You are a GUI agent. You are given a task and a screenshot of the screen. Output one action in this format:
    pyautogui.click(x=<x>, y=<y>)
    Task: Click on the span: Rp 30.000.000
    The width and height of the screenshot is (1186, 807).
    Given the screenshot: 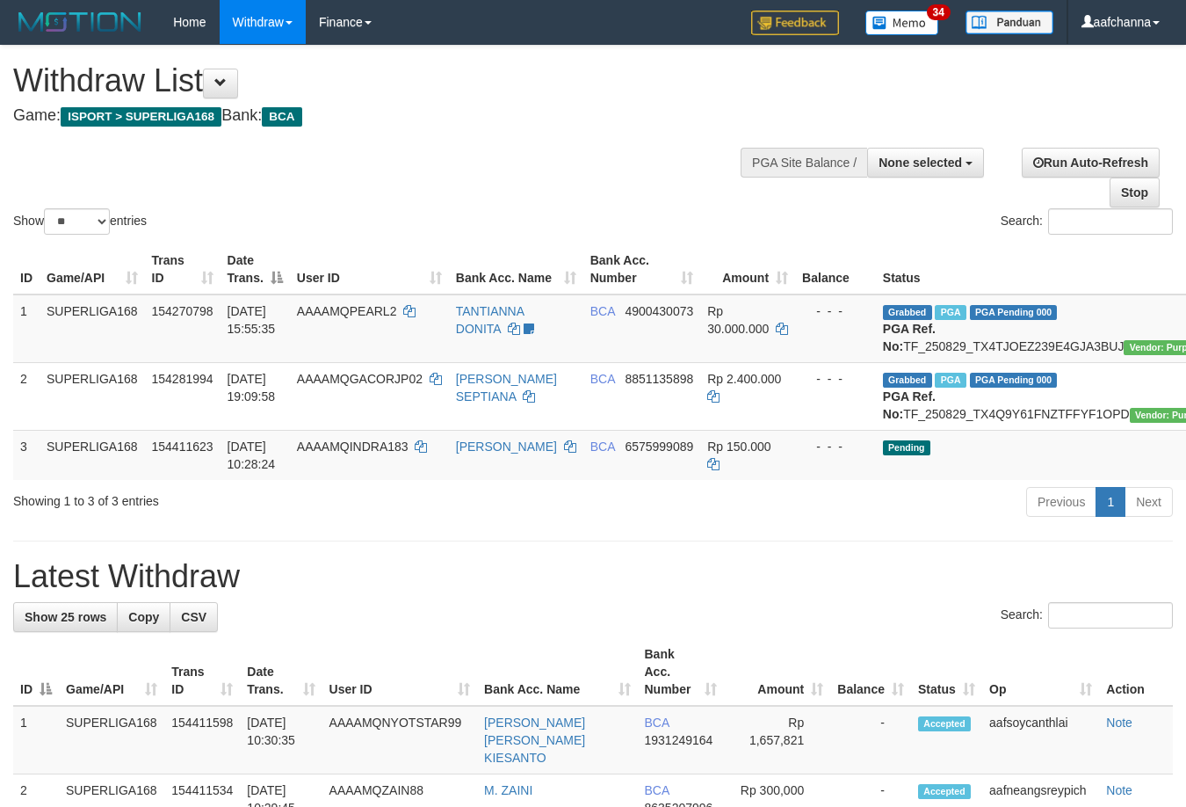 What is the action you would take?
    pyautogui.click(x=738, y=320)
    